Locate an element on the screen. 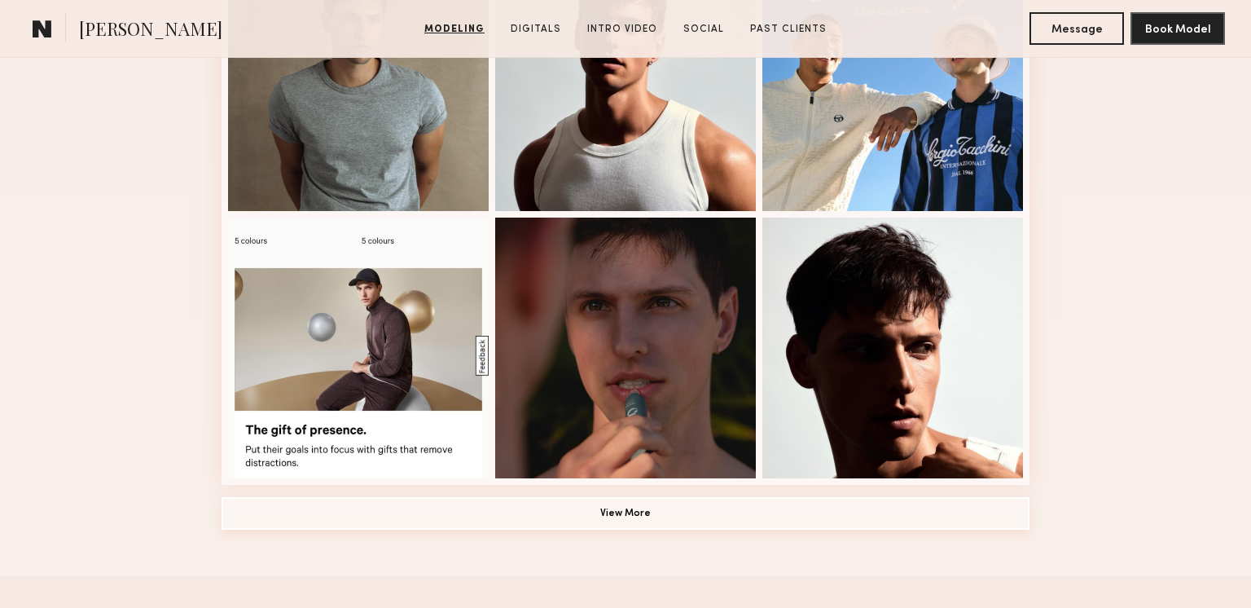  a: Book Model is located at coordinates (1178, 28).